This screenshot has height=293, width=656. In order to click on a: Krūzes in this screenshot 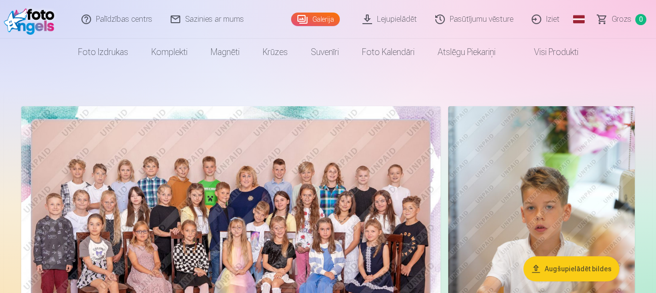, I will do `click(275, 52)`.